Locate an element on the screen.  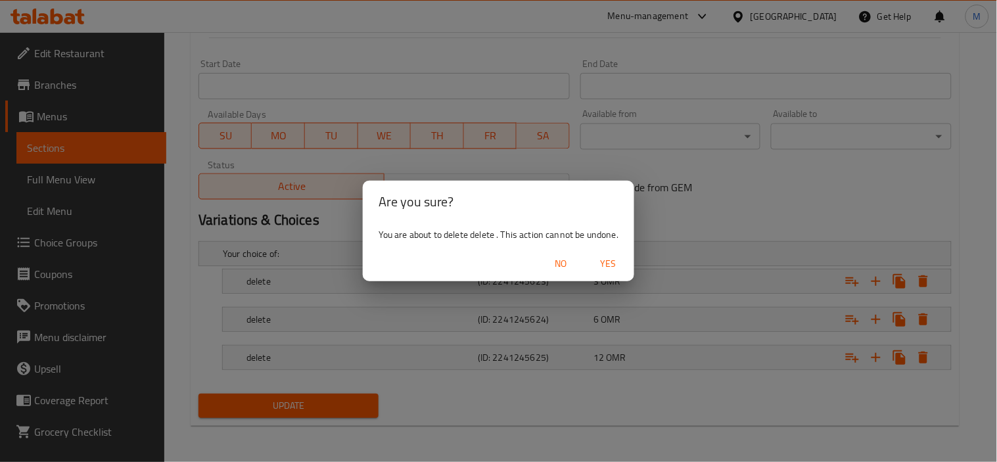
button: No is located at coordinates (561, 264).